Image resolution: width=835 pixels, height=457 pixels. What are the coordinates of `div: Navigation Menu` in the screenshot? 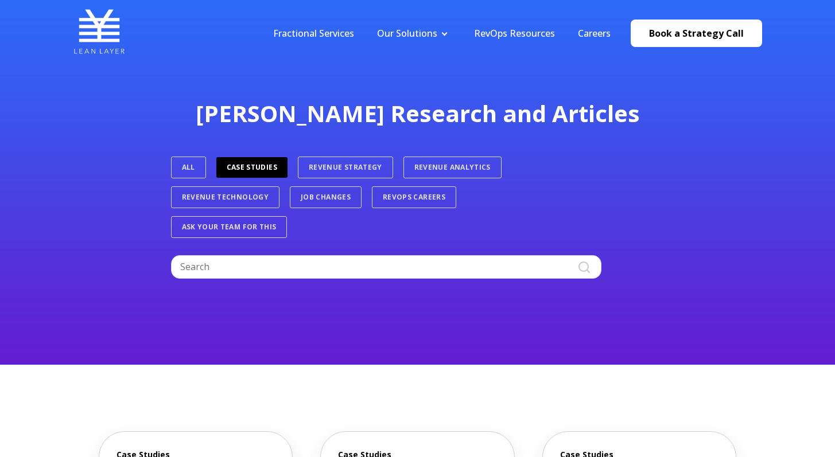 It's located at (442, 33).